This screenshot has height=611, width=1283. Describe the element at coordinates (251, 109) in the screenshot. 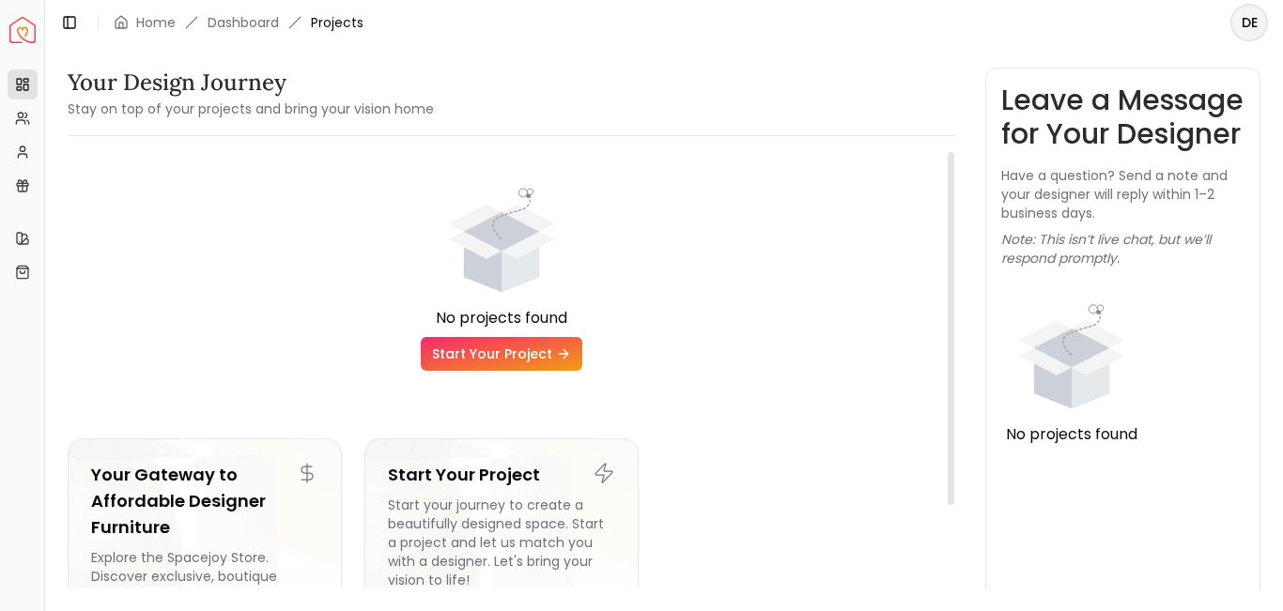

I see `small: Stay on top of your projects and bring your vision home` at that location.